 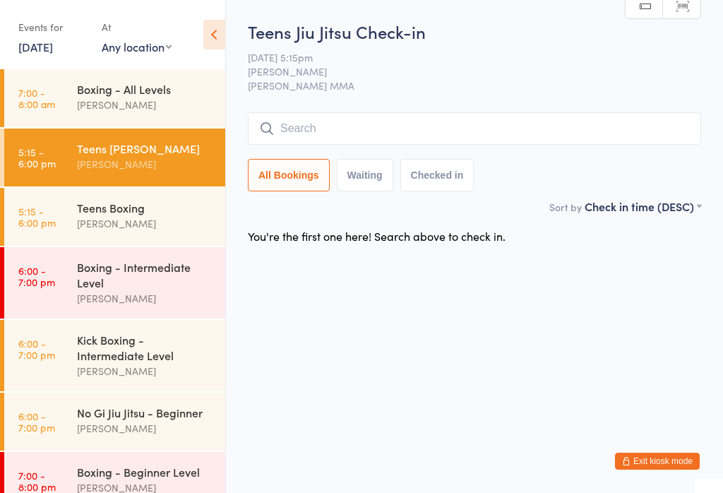 What do you see at coordinates (136, 27) in the screenshot?
I see `div: At` at bounding box center [136, 27].